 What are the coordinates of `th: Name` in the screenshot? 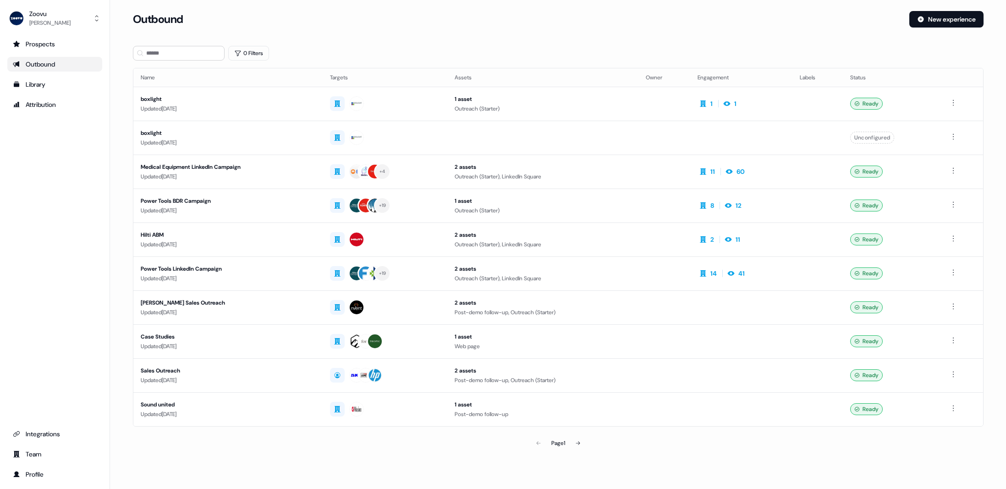 It's located at (228, 77).